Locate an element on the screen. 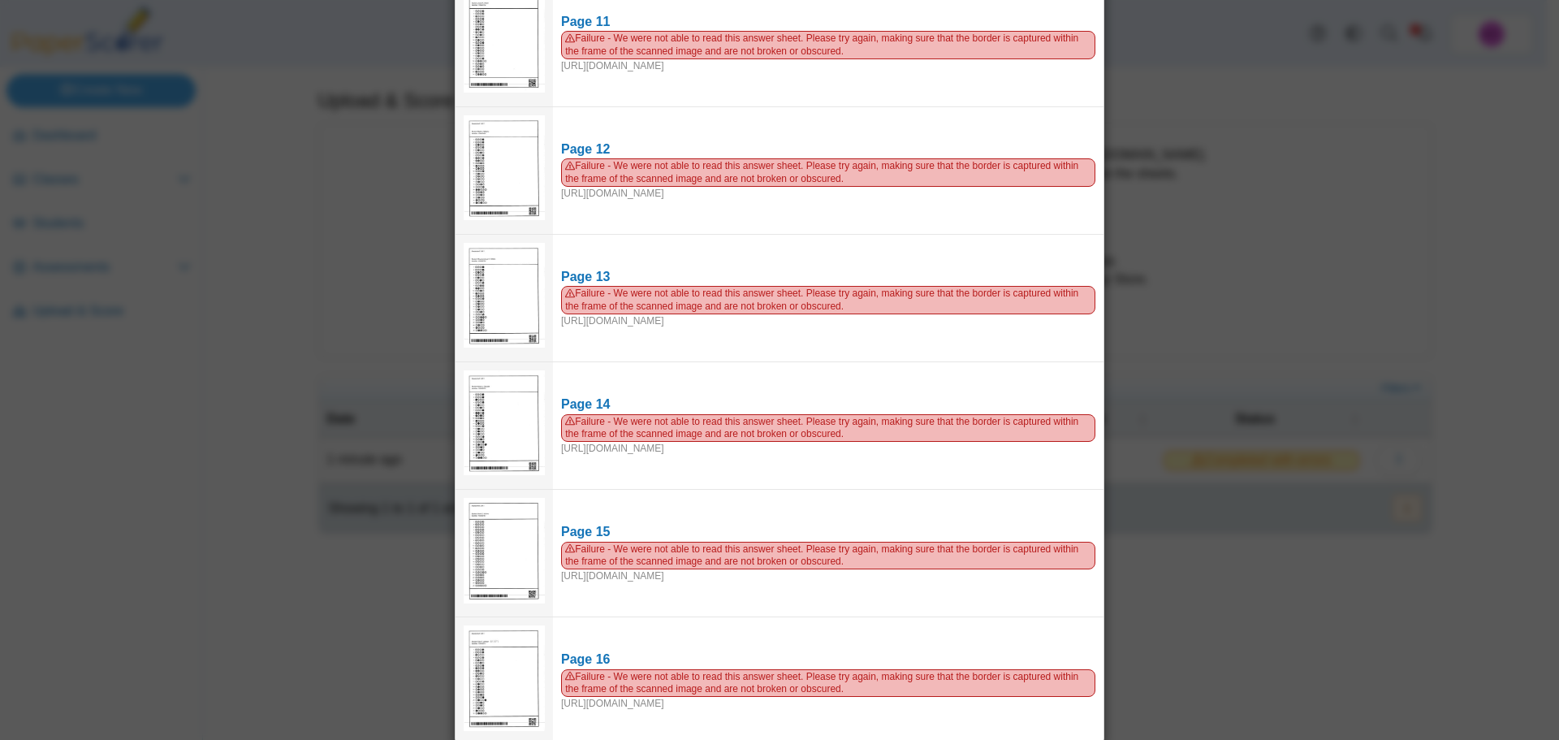 The width and height of the screenshot is (1559, 740). div: Page 12 is located at coordinates (828, 149).